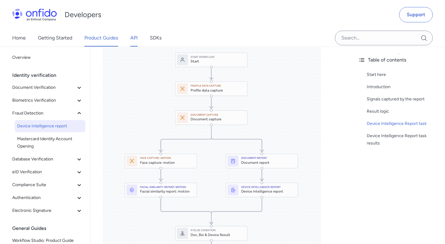 Image resolution: width=445 pixels, height=244 pixels. What do you see at coordinates (403, 124) in the screenshot?
I see `a: Device Intelligence Report task` at bounding box center [403, 124].